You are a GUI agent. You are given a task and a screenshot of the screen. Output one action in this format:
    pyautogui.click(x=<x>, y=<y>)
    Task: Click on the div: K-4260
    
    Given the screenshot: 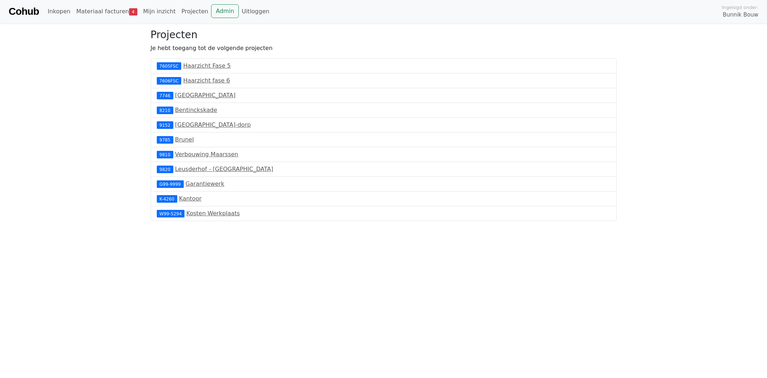 What is the action you would take?
    pyautogui.click(x=167, y=199)
    